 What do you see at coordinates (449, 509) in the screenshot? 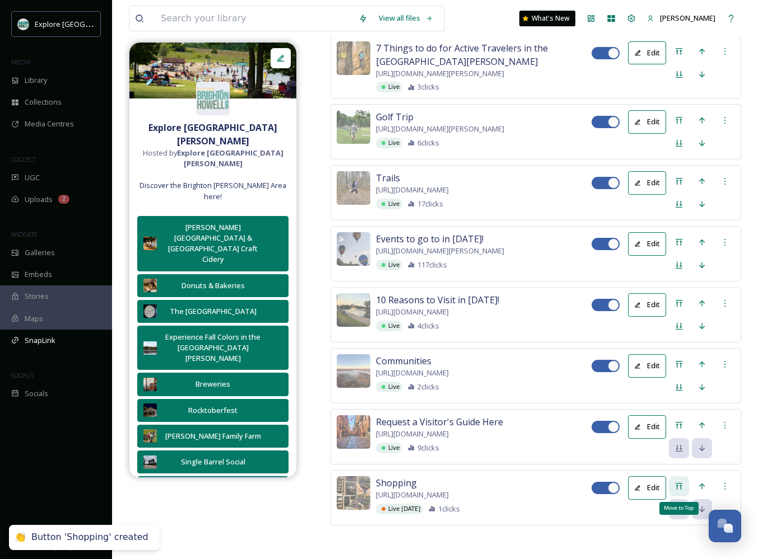
I see `span: 1 clicks` at bounding box center [449, 509].